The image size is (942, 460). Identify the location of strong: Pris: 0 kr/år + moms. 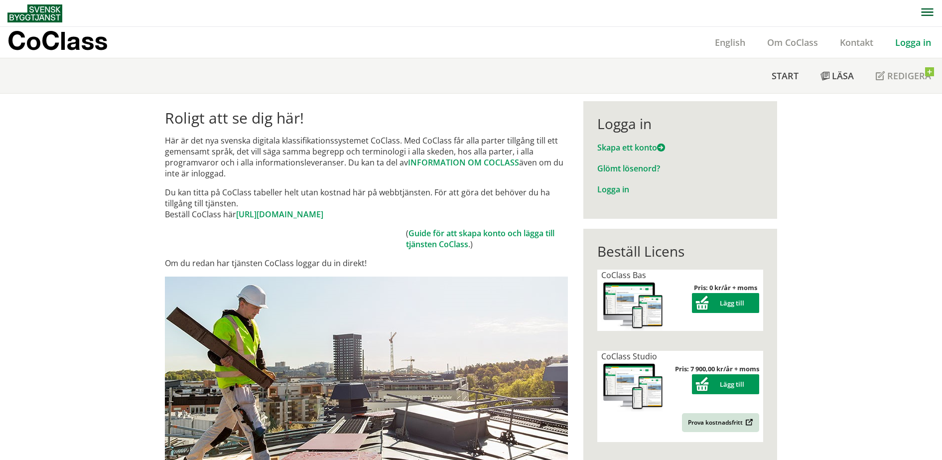
(725, 287).